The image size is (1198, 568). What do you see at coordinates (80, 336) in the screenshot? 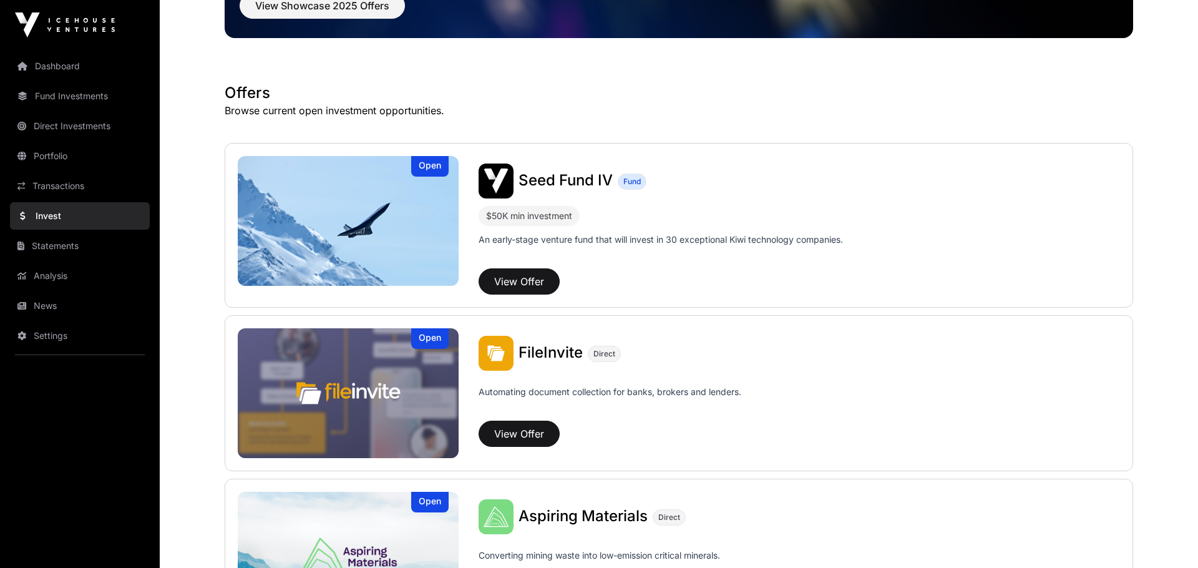
I see `a: Settings` at bounding box center [80, 336].